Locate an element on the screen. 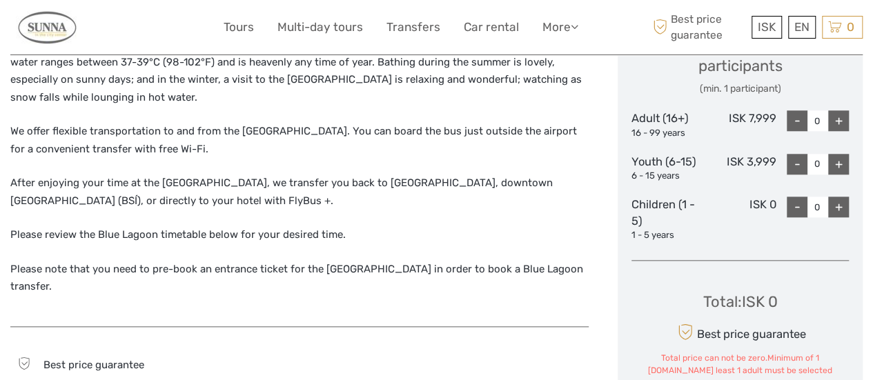 The width and height of the screenshot is (873, 380). button: Open LiveChat chat widget is located at coordinates (167, 30).